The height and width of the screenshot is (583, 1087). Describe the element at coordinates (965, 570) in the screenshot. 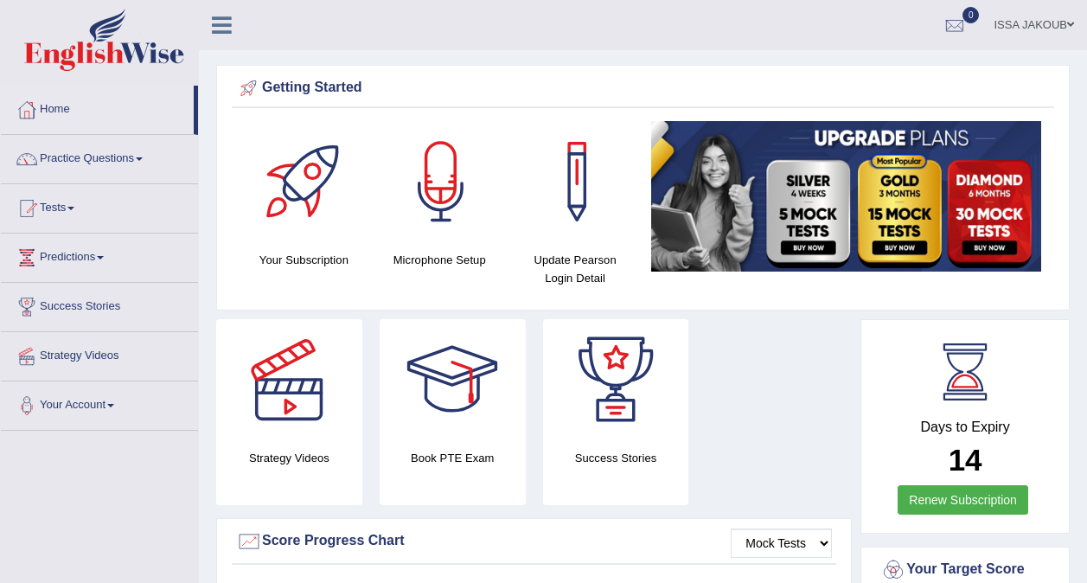

I see `div: Your Target Score` at that location.